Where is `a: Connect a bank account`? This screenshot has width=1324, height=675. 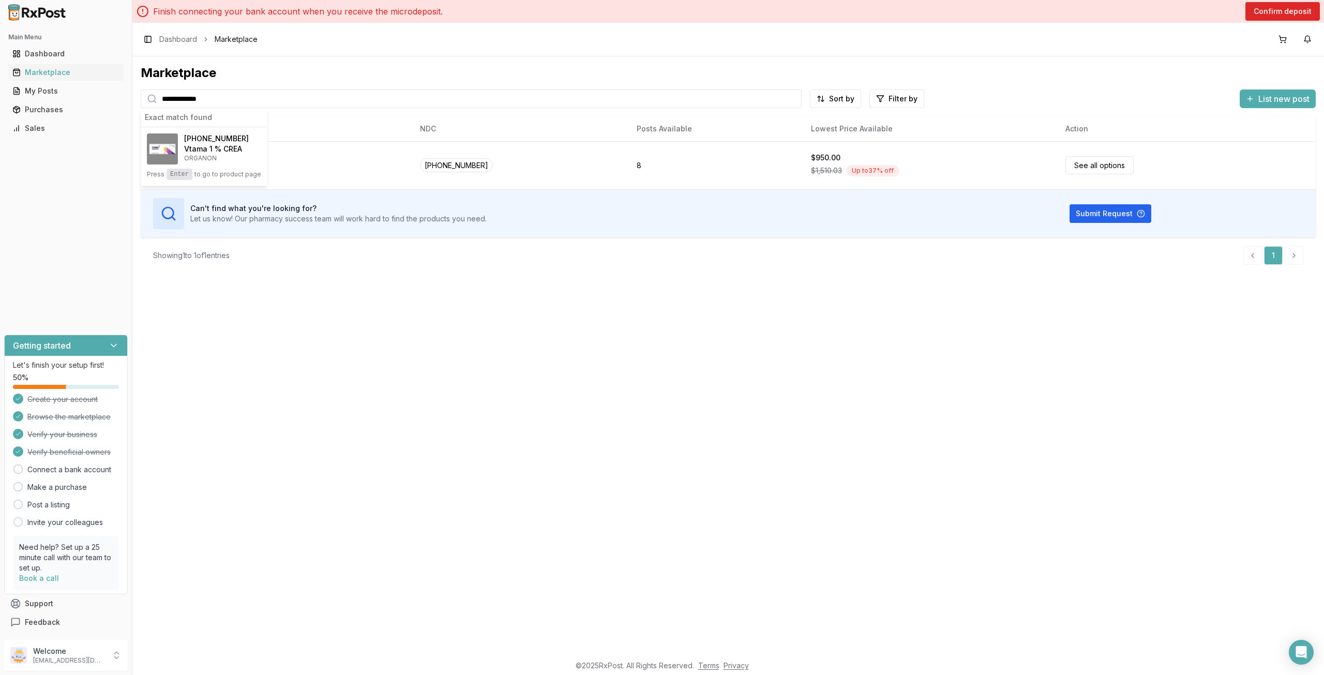 a: Connect a bank account is located at coordinates (69, 470).